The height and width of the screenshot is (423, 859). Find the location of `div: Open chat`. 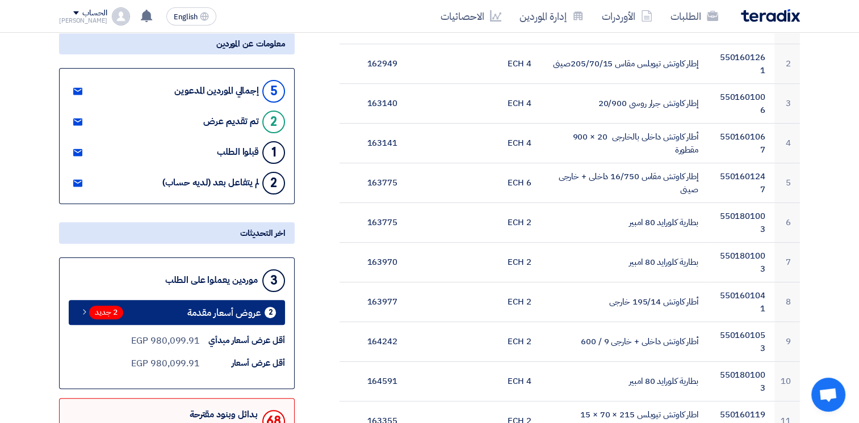

div: Open chat is located at coordinates (828, 395).